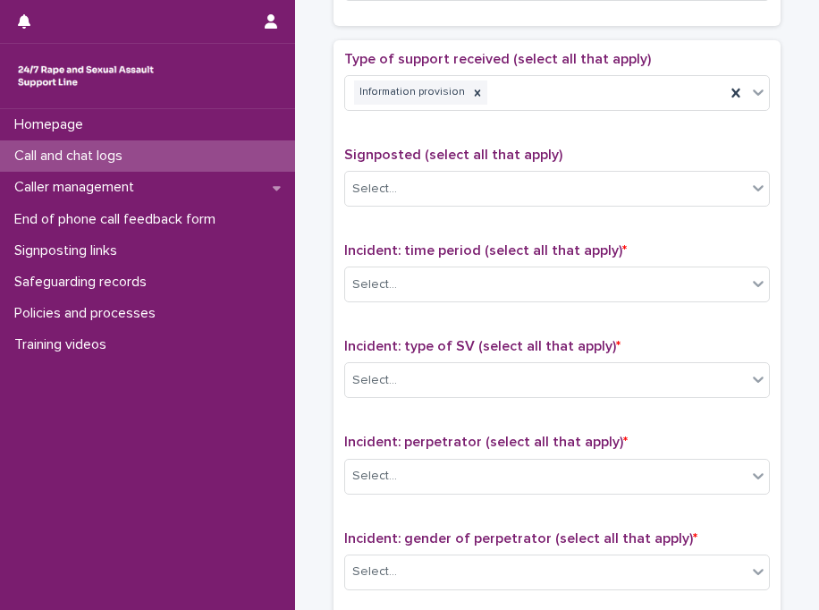 This screenshot has height=610, width=819. I want to click on span: Signposted (select all that apply), so click(454, 155).